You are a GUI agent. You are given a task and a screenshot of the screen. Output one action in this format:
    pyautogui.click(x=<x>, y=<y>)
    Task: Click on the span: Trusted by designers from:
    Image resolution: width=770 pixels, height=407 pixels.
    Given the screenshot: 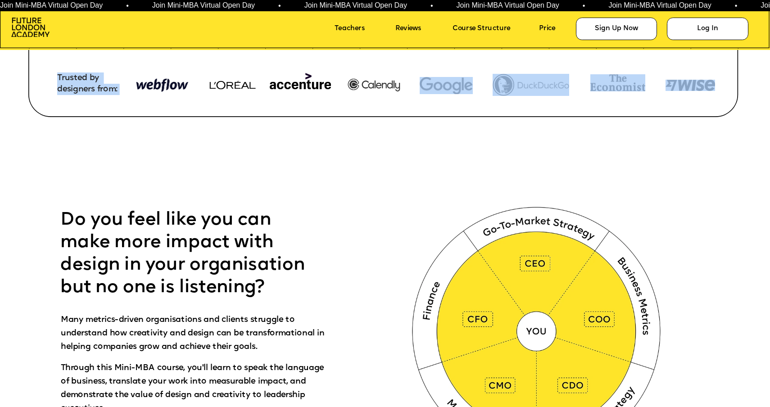 What is the action you would take?
    pyautogui.click(x=87, y=84)
    